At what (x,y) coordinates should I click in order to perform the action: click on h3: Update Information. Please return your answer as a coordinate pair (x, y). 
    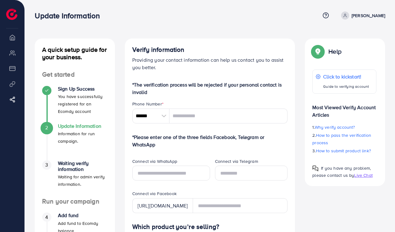
    Looking at the image, I should click on (70, 16).